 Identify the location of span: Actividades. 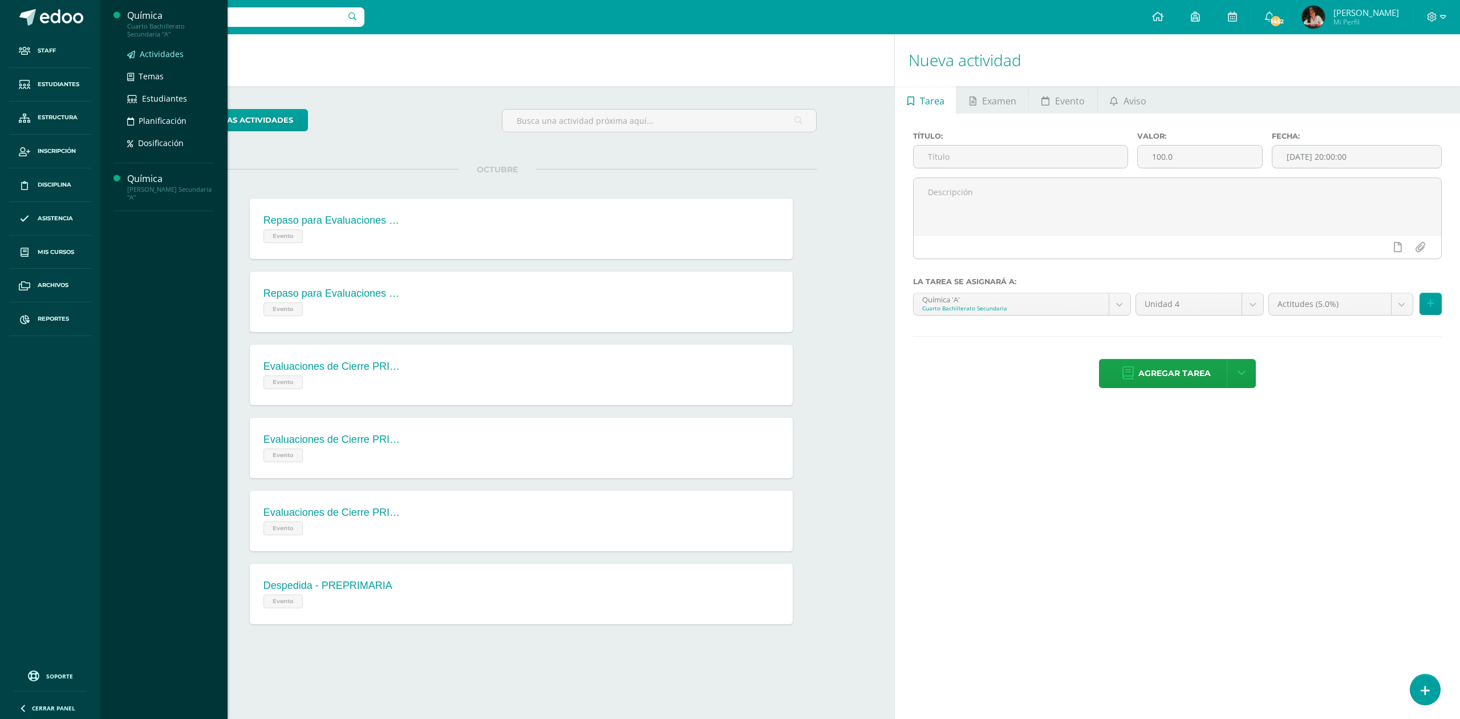
(161, 54).